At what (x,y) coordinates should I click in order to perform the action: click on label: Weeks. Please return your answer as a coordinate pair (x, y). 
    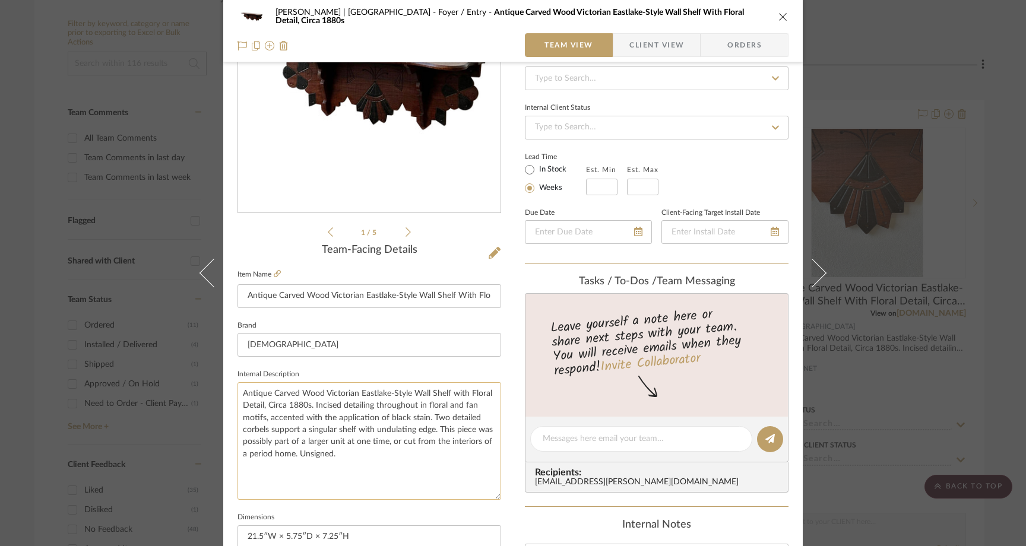
    Looking at the image, I should click on (549, 188).